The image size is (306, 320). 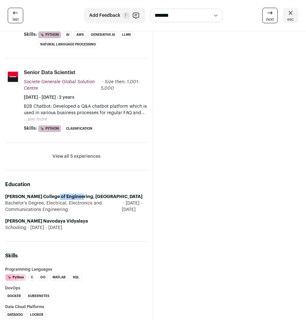 I want to click on li: MATLAB, so click(x=59, y=277).